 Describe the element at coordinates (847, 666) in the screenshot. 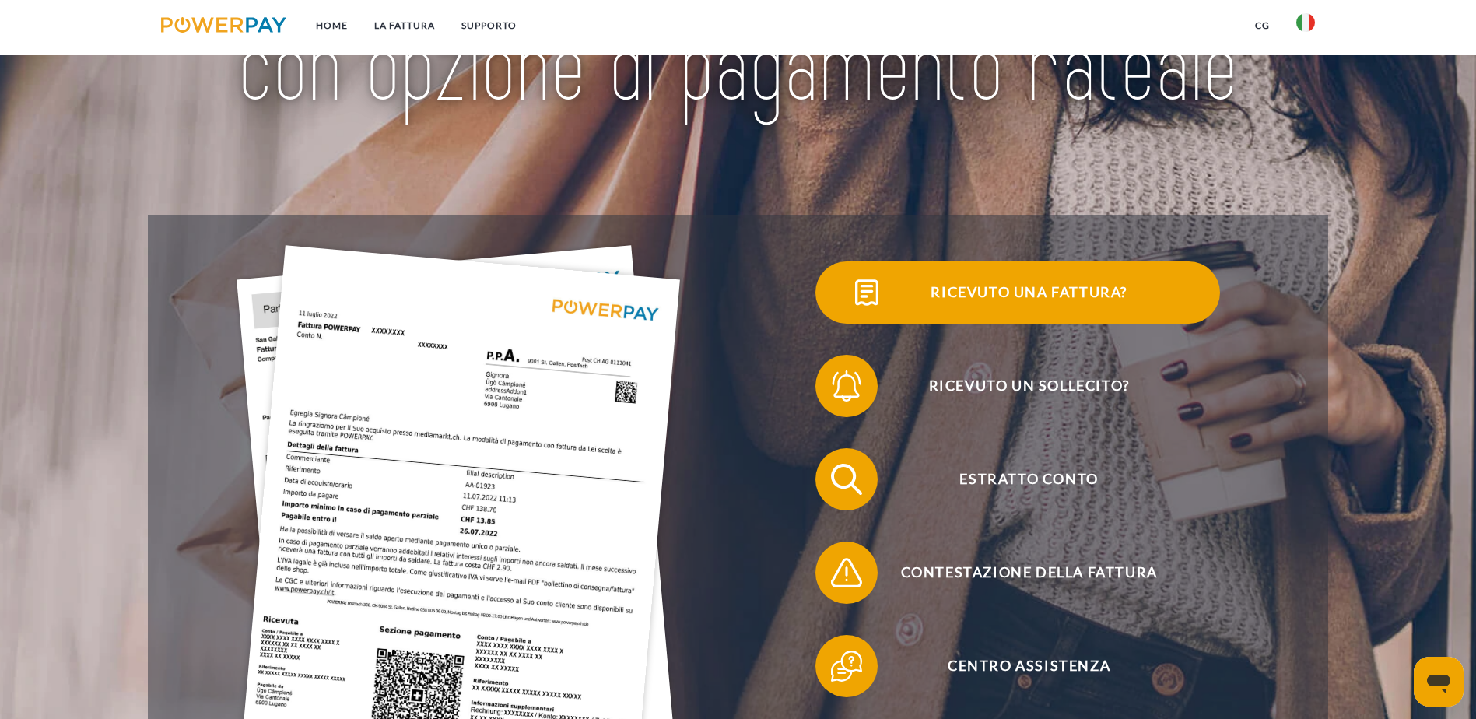

I see `img: qb_help.svg` at that location.